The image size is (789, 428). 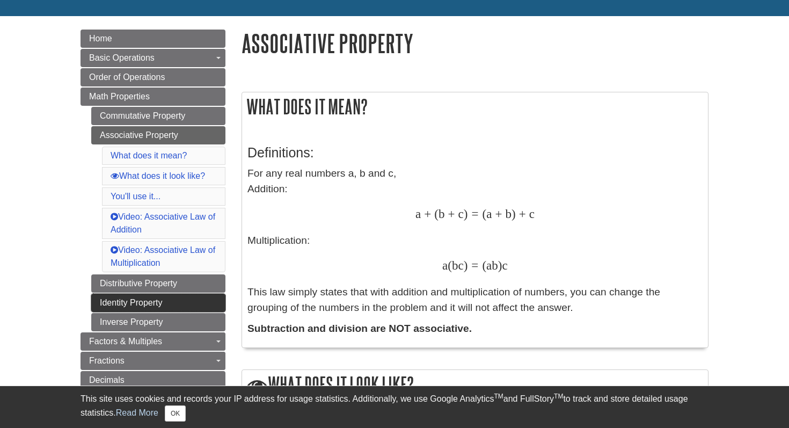 What do you see at coordinates (475, 43) in the screenshot?
I see `h1: Associative Property` at bounding box center [475, 43].